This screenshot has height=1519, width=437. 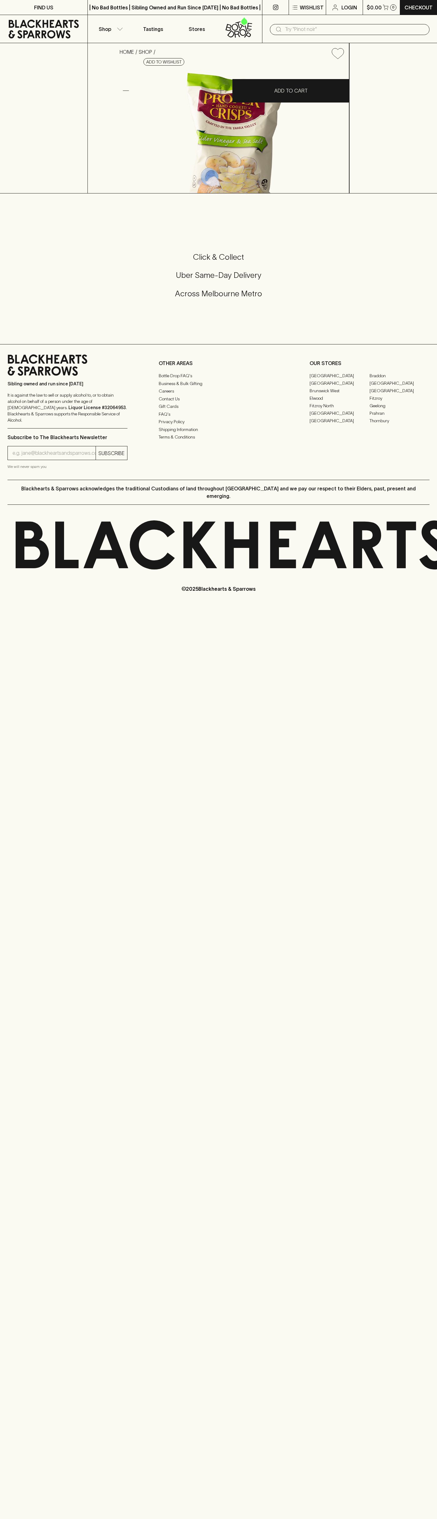 What do you see at coordinates (340, 391) in the screenshot?
I see `a: Brunswick West` at bounding box center [340, 391].